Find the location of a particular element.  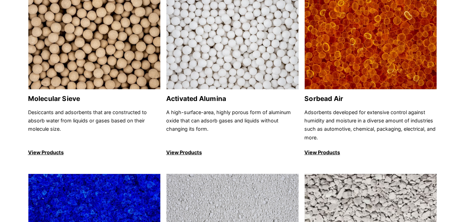

h2: Sorbead Air is located at coordinates (370, 99).